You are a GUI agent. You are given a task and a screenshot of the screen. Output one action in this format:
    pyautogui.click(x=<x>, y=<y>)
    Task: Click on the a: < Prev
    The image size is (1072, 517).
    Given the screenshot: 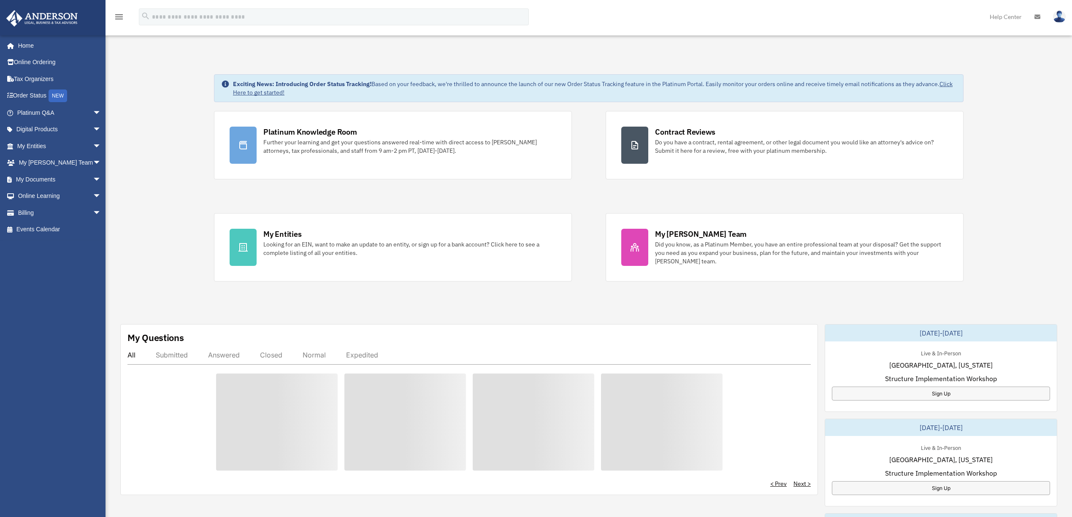 What is the action you would take?
    pyautogui.click(x=778, y=483)
    